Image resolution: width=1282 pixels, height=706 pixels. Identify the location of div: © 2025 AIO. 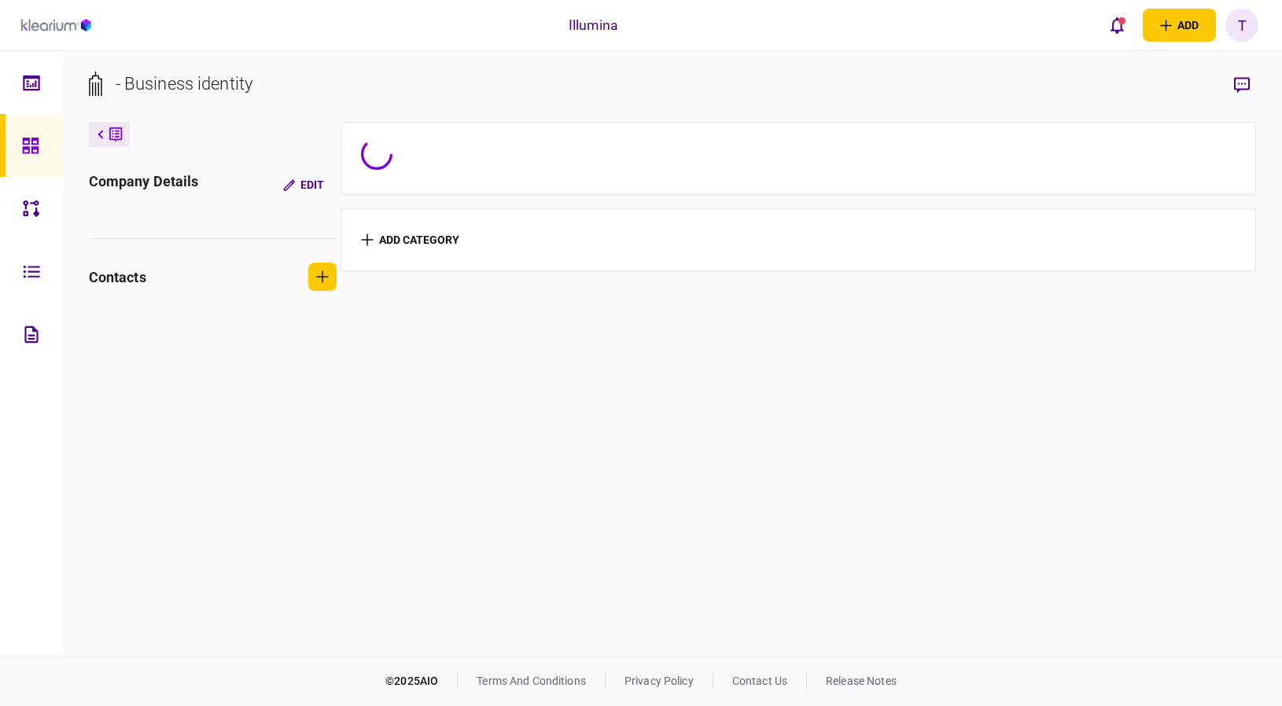
(422, 681).